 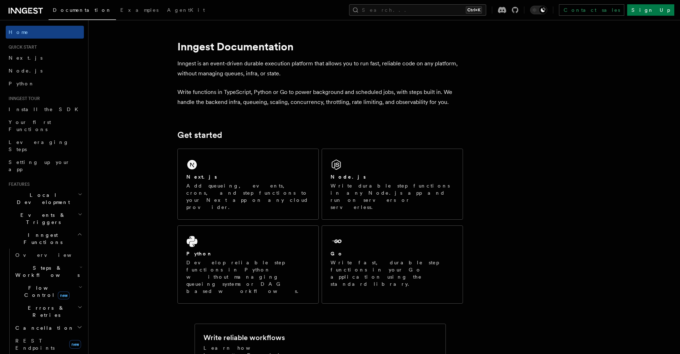 What do you see at coordinates (45, 238) in the screenshot?
I see `button: Inngest Functions` at bounding box center [45, 238].